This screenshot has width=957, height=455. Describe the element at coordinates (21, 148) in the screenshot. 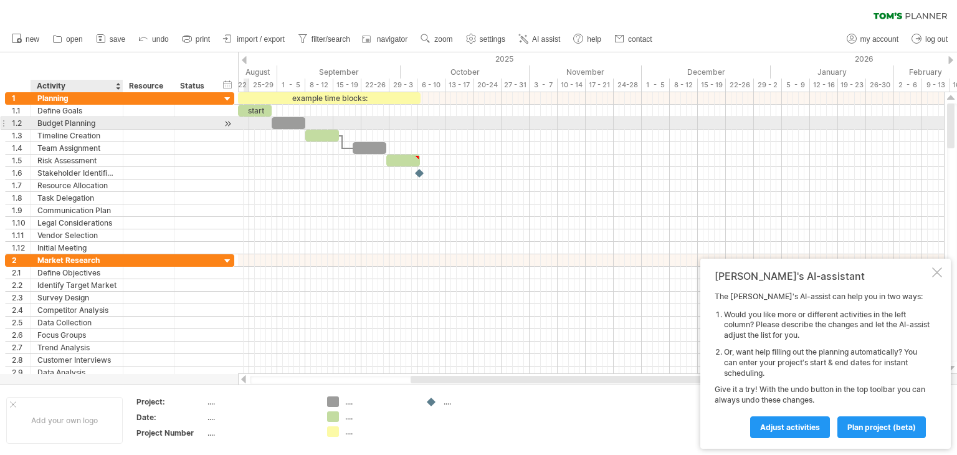

I see `div: 1.4` at that location.